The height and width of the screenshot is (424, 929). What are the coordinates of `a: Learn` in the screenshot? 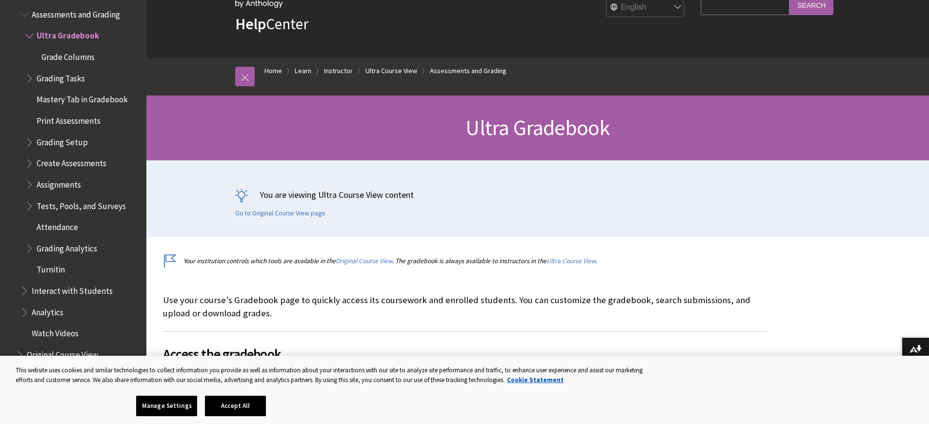 It's located at (303, 71).